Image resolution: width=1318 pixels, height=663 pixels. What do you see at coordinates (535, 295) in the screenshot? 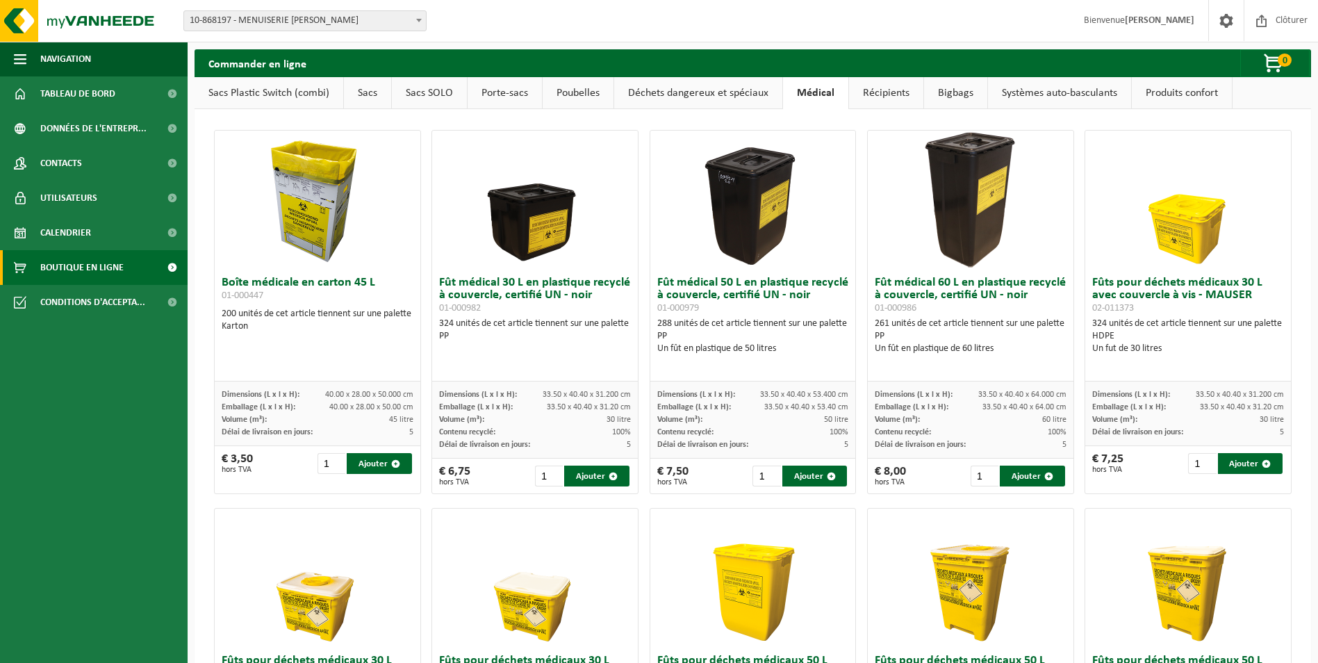
I see `h3: Fût médical 30 L en plastique recyclé à couvercle, certifié UN - noir` at bounding box center [535, 295].